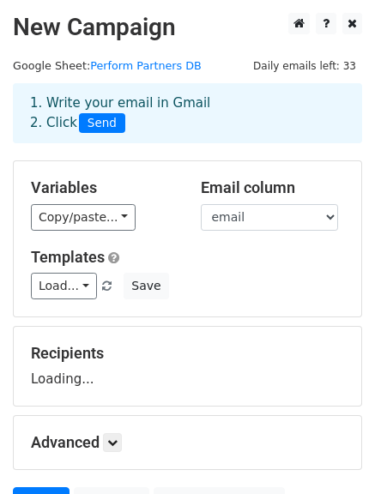  Describe the element at coordinates (187, 113) in the screenshot. I see `div: 1. Write your email in Gmail 2. Click` at that location.